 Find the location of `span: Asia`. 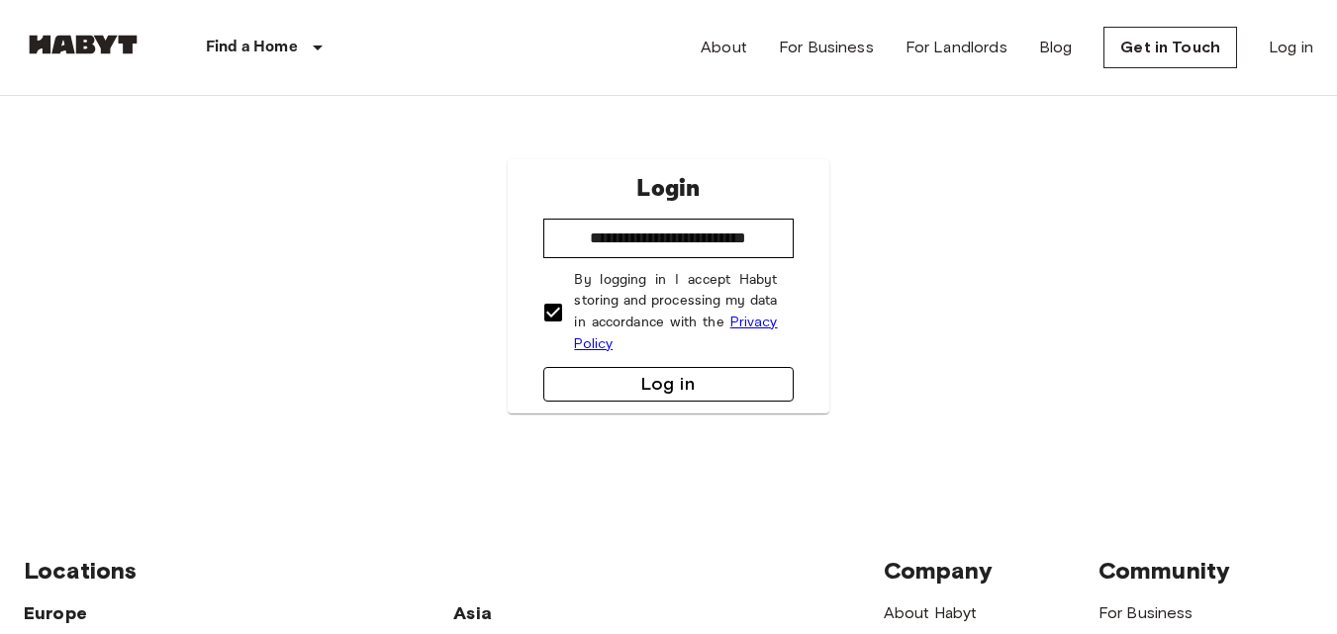

span: Asia is located at coordinates (472, 613).